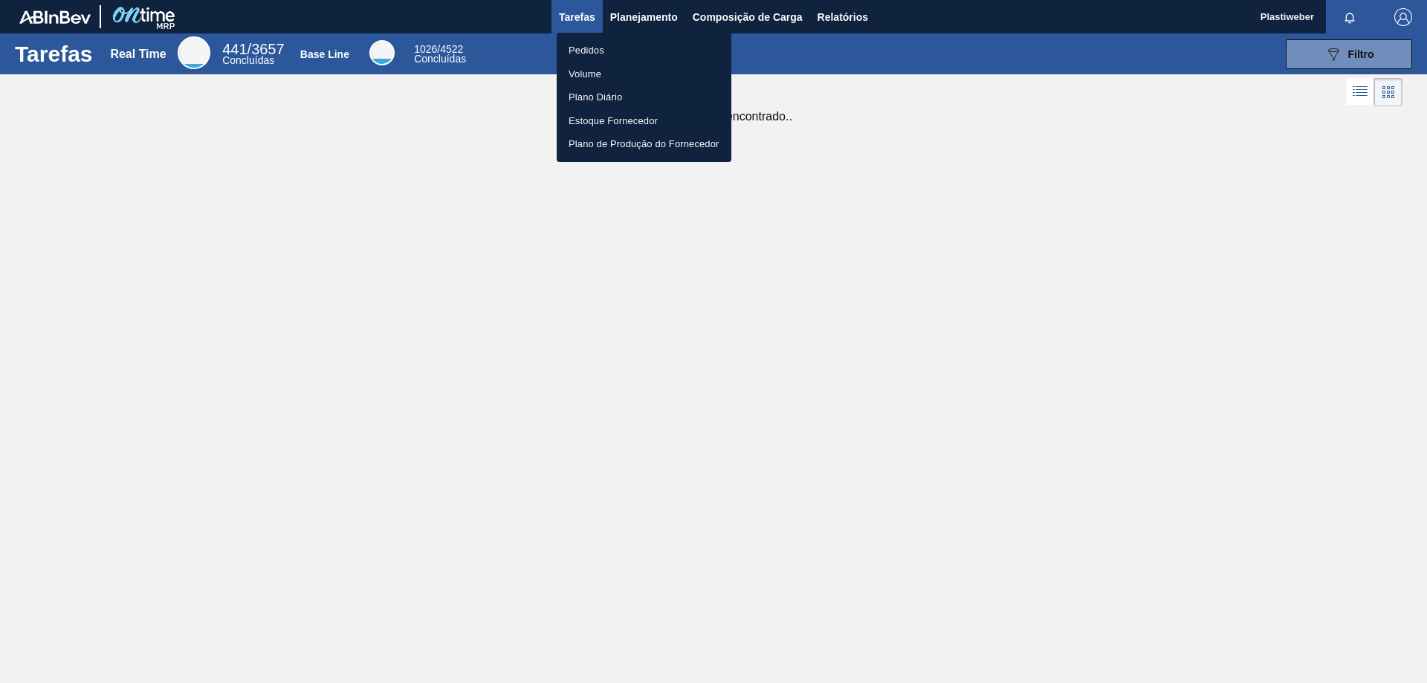  What do you see at coordinates (644, 97) in the screenshot?
I see `li: Plano Diário` at bounding box center [644, 97].